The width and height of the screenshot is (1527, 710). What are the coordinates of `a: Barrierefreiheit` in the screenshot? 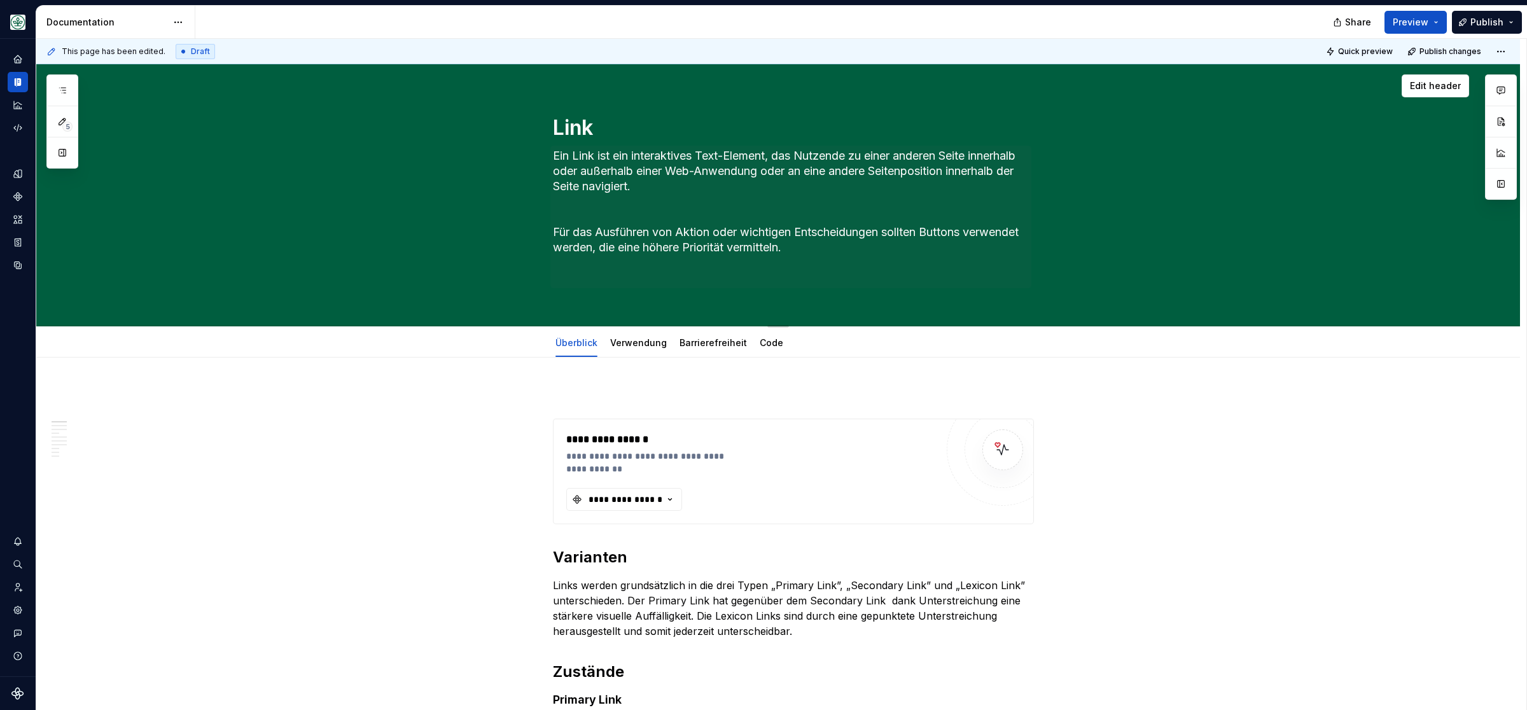 It's located at (713, 342).